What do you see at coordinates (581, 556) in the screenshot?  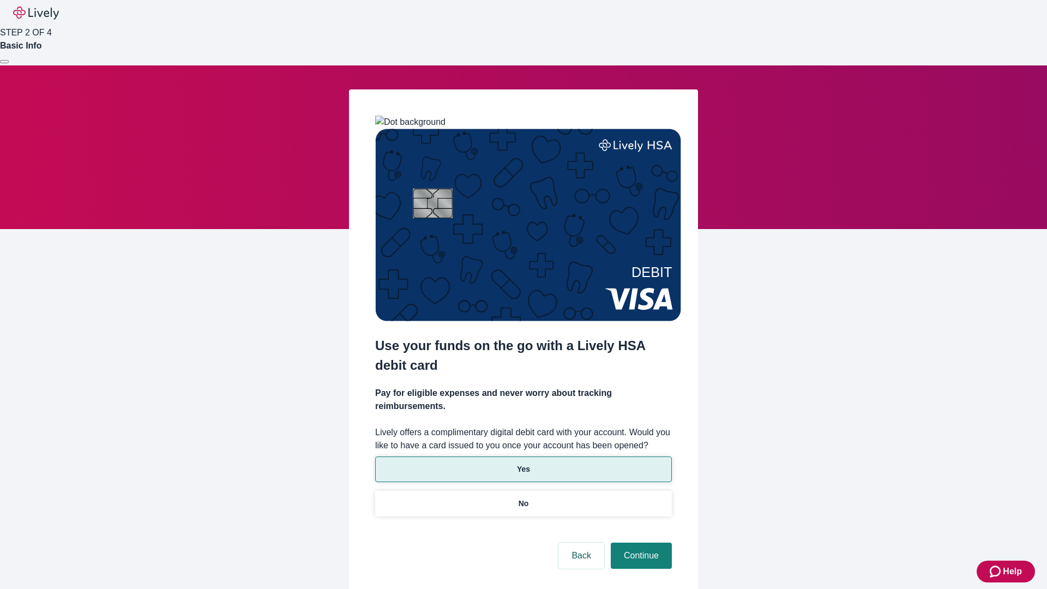 I see `button: Back` at bounding box center [581, 556].